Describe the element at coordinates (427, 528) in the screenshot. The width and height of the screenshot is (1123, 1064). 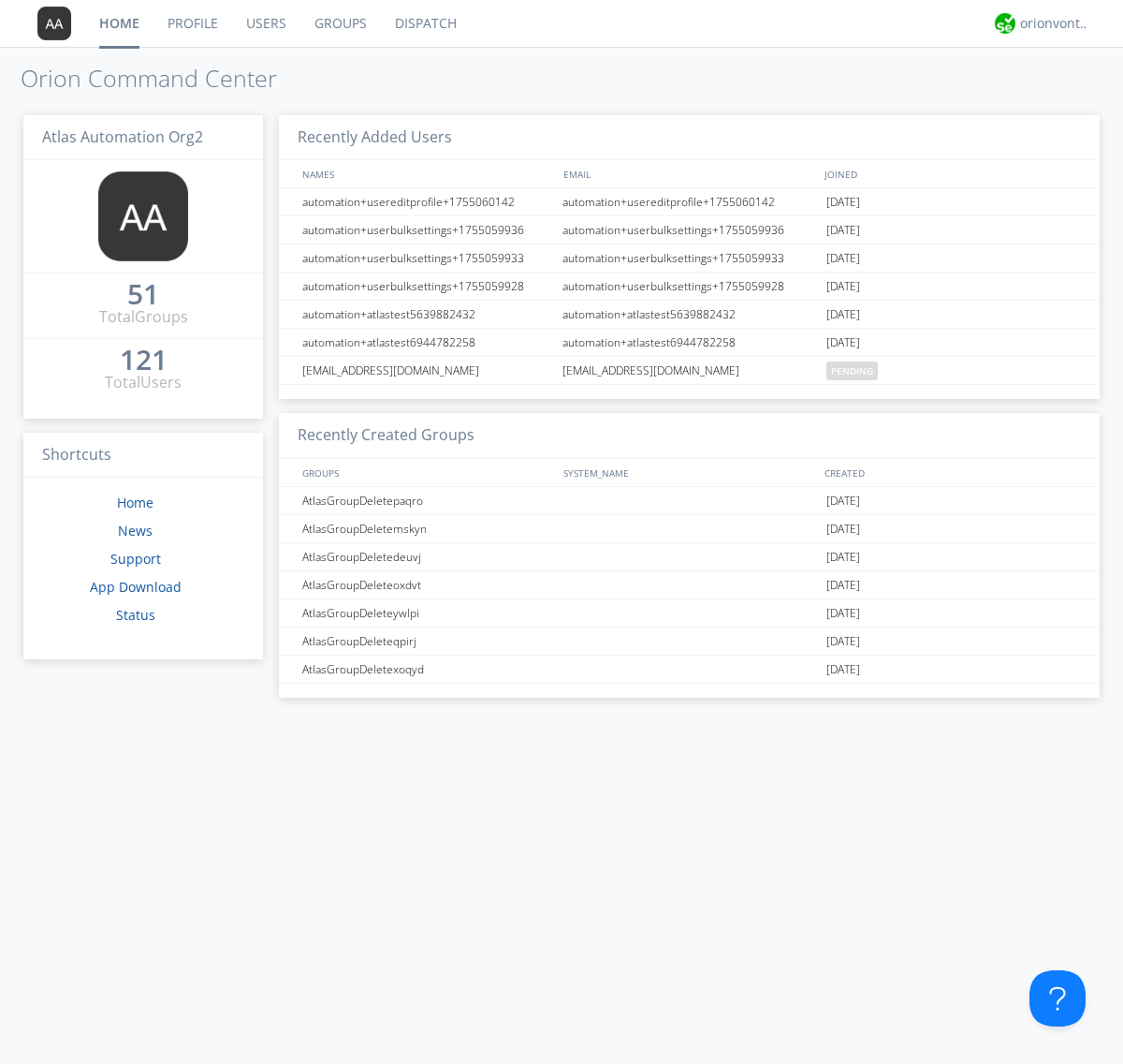
I see `div: AtlasGroupDeletemskyn` at that location.